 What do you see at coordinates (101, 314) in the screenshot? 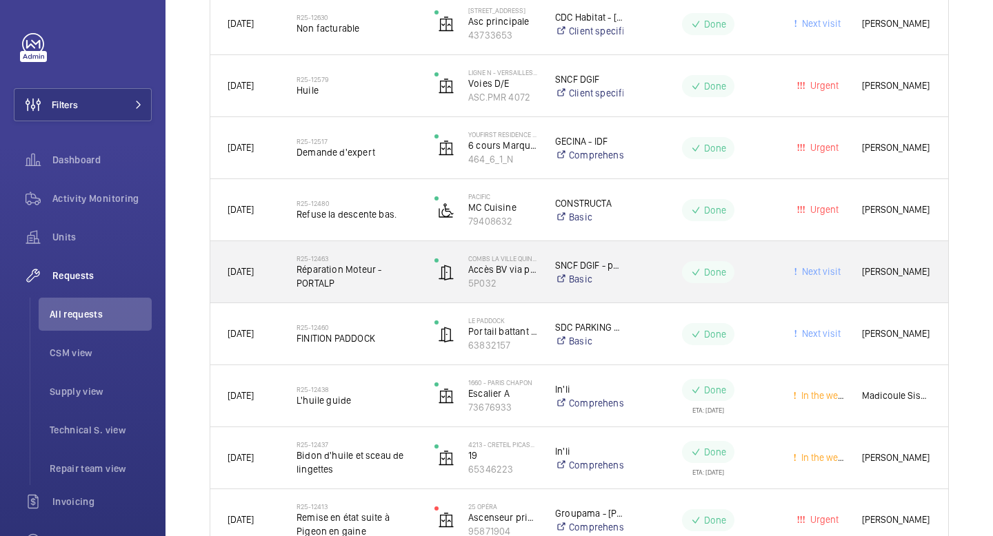
I see `span: All requests` at bounding box center [101, 314].